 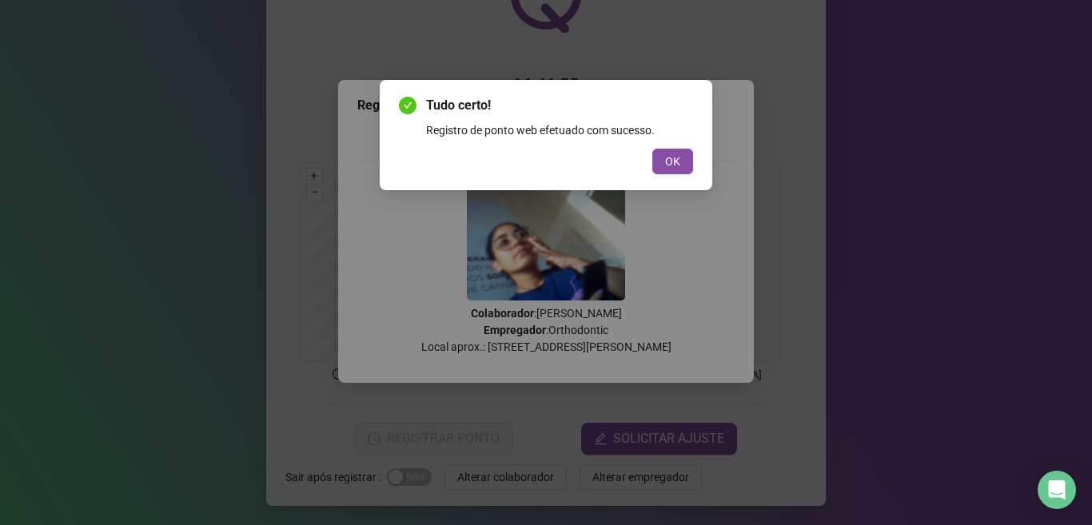 What do you see at coordinates (559, 130) in the screenshot?
I see `div: Registro de ponto web efetuado com sucesso.` at bounding box center [559, 130].